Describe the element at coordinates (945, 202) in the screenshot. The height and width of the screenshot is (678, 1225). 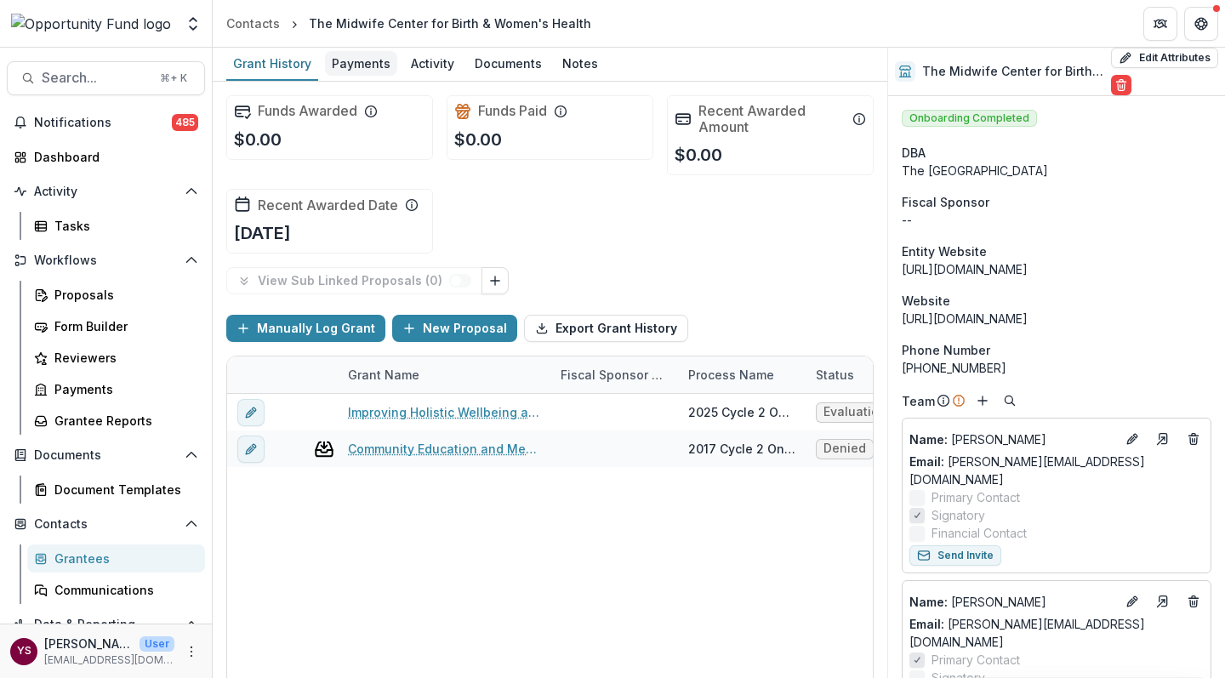
I see `span: Fiscal Sponsor` at that location.